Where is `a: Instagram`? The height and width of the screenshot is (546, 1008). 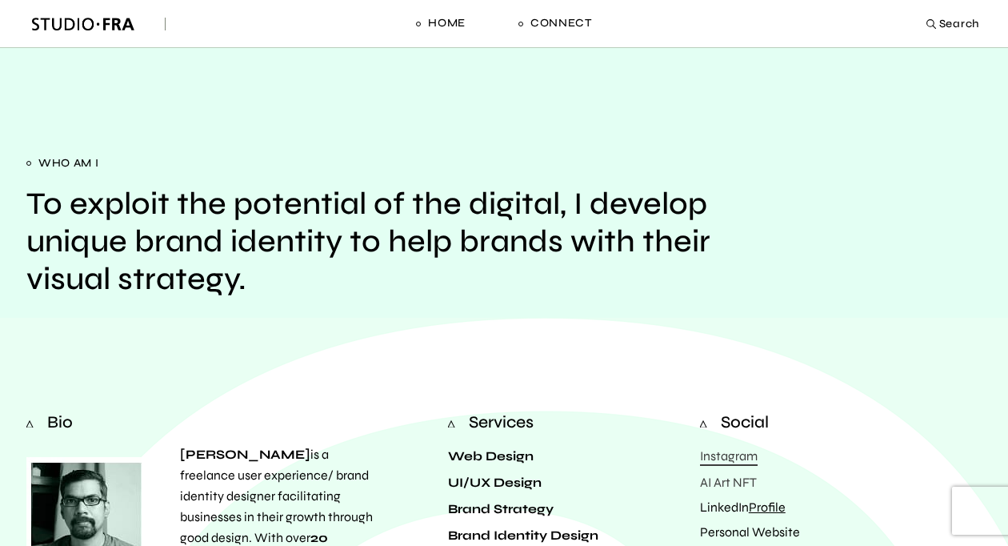
a: Instagram is located at coordinates (729, 457).